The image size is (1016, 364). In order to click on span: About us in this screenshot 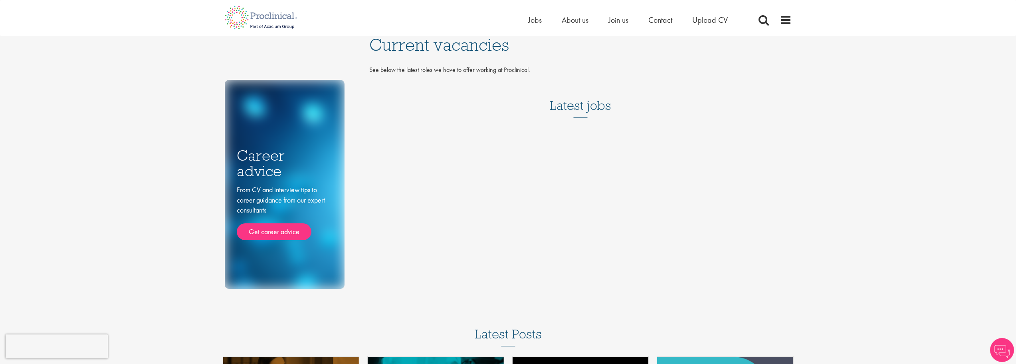, I will do `click(575, 20)`.